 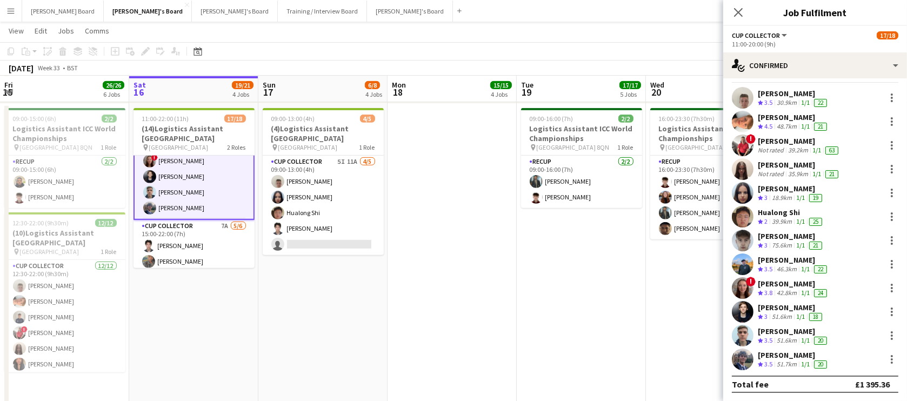 I want to click on div: 18, so click(x=816, y=317).